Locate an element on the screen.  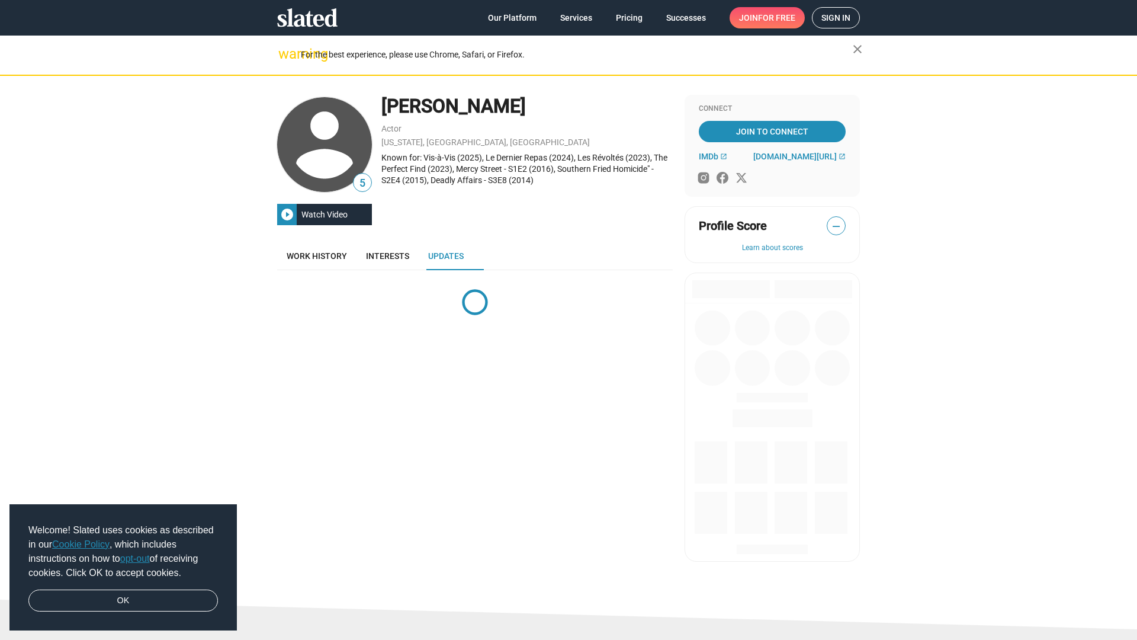
div: Connect is located at coordinates (772, 109).